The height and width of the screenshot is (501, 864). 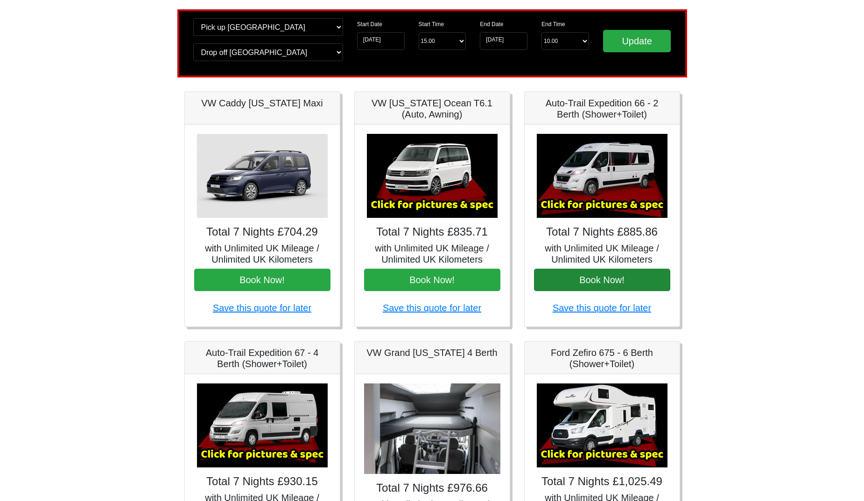 What do you see at coordinates (431, 24) in the screenshot?
I see `label: Start Time` at bounding box center [431, 24].